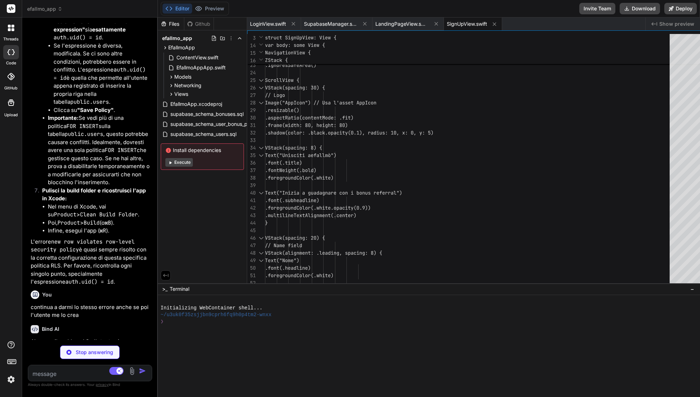 Image resolution: width=700 pixels, height=397 pixels. Describe the element at coordinates (302, 103) in the screenshot. I see `span: Image("AppIcon") // Usa l'` at that location.